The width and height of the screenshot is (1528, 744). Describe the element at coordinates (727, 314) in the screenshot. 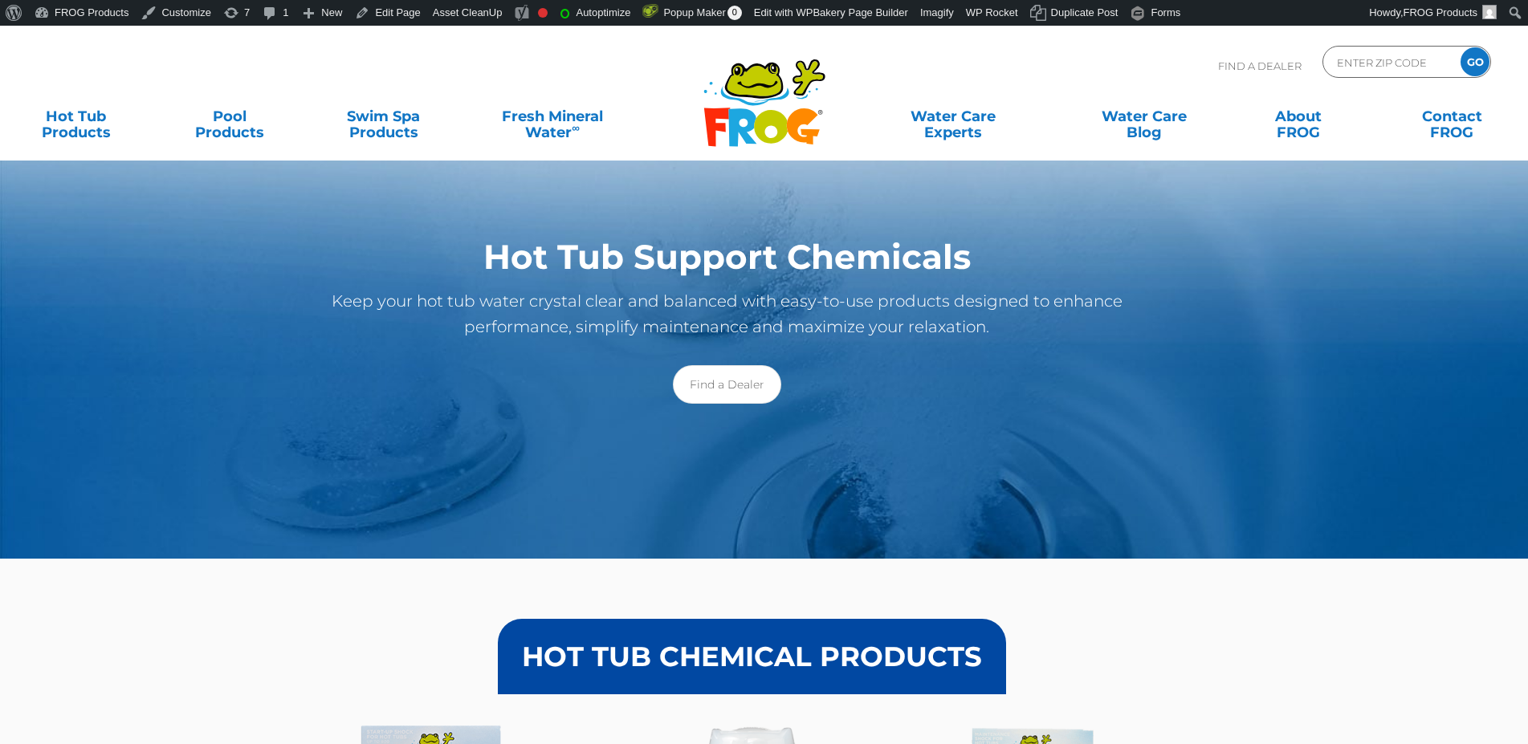

I see `p: Keep your hot tub water crystal clear and balanced with easy-to-use products designed to enhance ...` at that location.